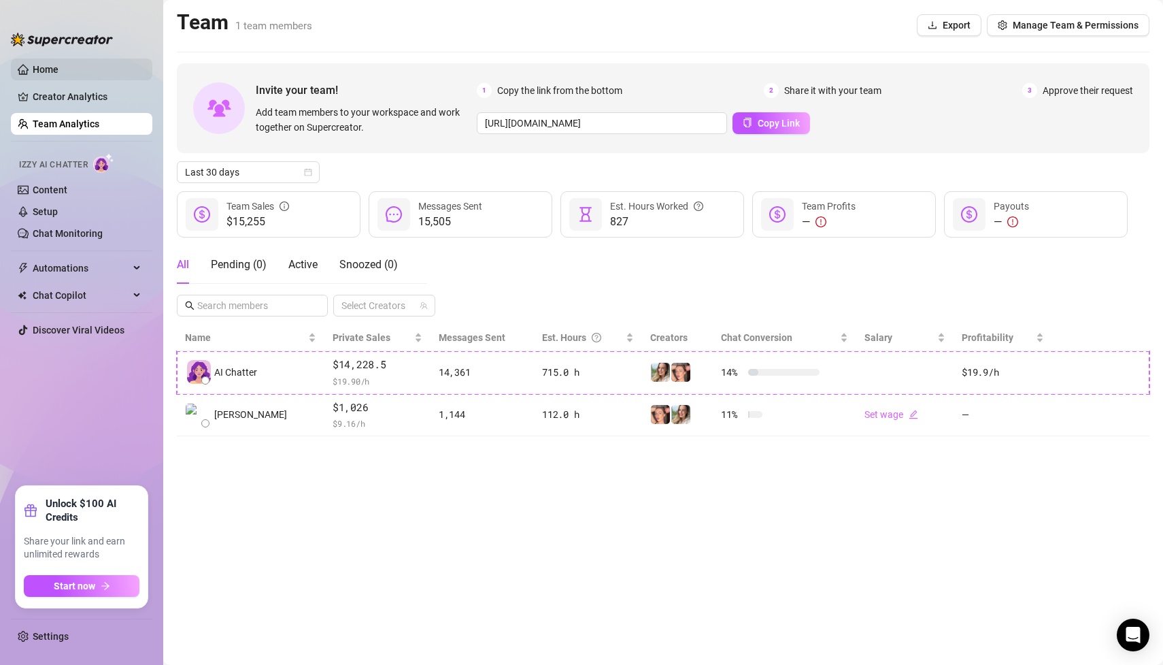  What do you see at coordinates (933, 25) in the screenshot?
I see `span: download` at bounding box center [933, 25].